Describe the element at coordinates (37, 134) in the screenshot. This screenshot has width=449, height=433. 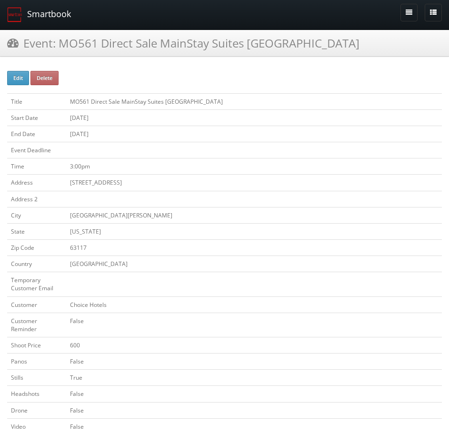
I see `td: End Date` at that location.